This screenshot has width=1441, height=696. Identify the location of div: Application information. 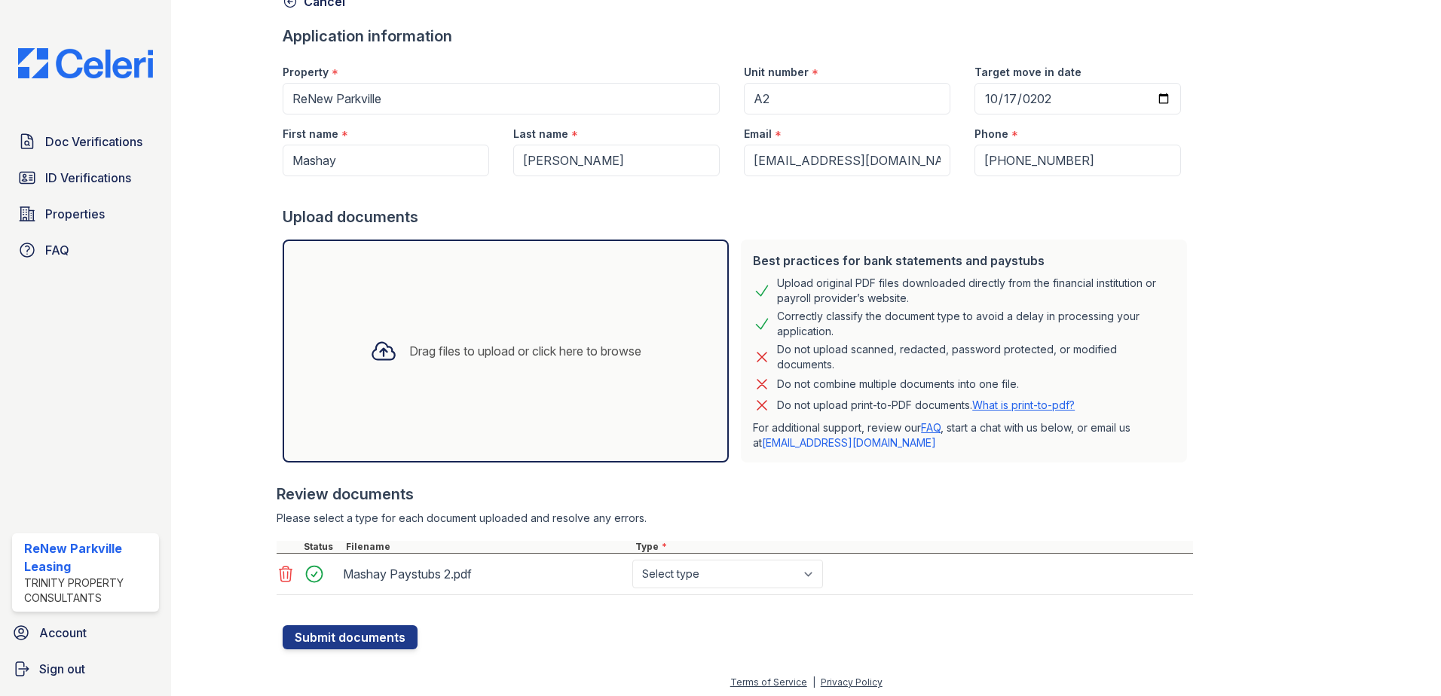
(738, 36).